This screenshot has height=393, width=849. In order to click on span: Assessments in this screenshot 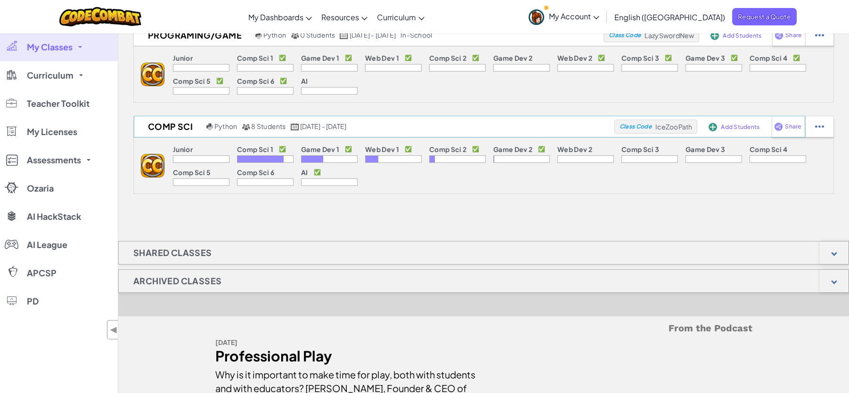, I will do `click(54, 160)`.